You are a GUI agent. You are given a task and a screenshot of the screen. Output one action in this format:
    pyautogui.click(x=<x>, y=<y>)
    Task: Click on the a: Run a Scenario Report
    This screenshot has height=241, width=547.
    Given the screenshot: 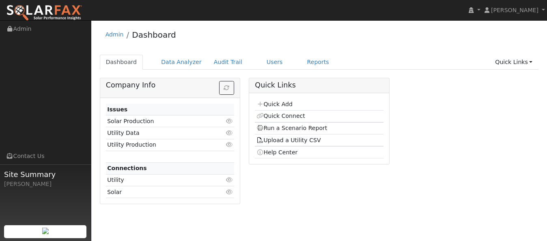 What is the action you would take?
    pyautogui.click(x=292, y=128)
    